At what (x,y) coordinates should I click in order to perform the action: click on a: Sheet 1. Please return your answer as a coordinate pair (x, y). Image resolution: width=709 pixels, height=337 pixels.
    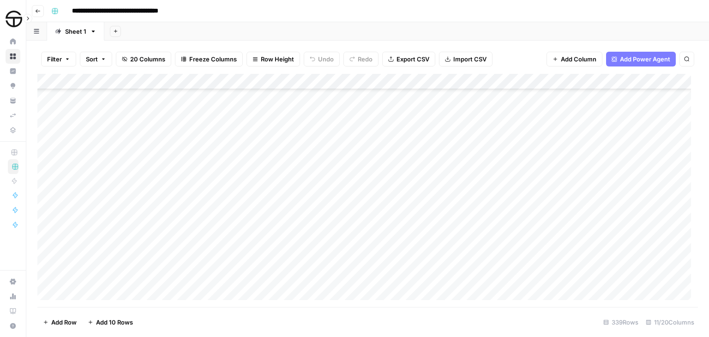
    Looking at the image, I should click on (76, 31).